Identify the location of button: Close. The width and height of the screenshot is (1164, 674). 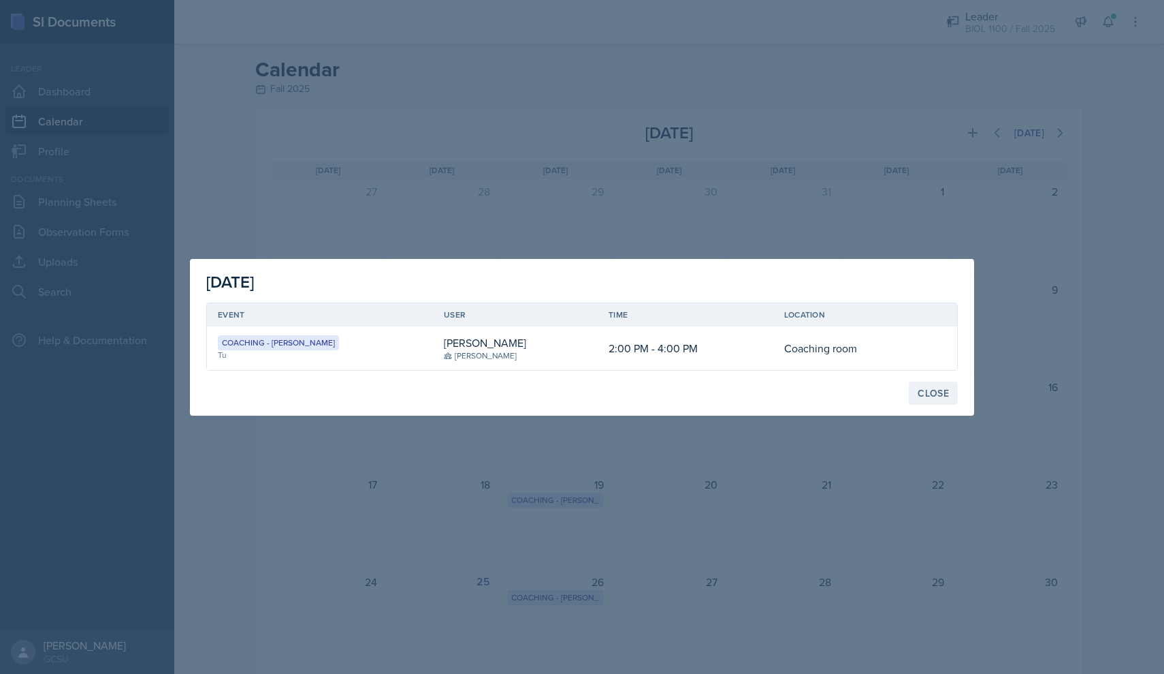
(934, 393).